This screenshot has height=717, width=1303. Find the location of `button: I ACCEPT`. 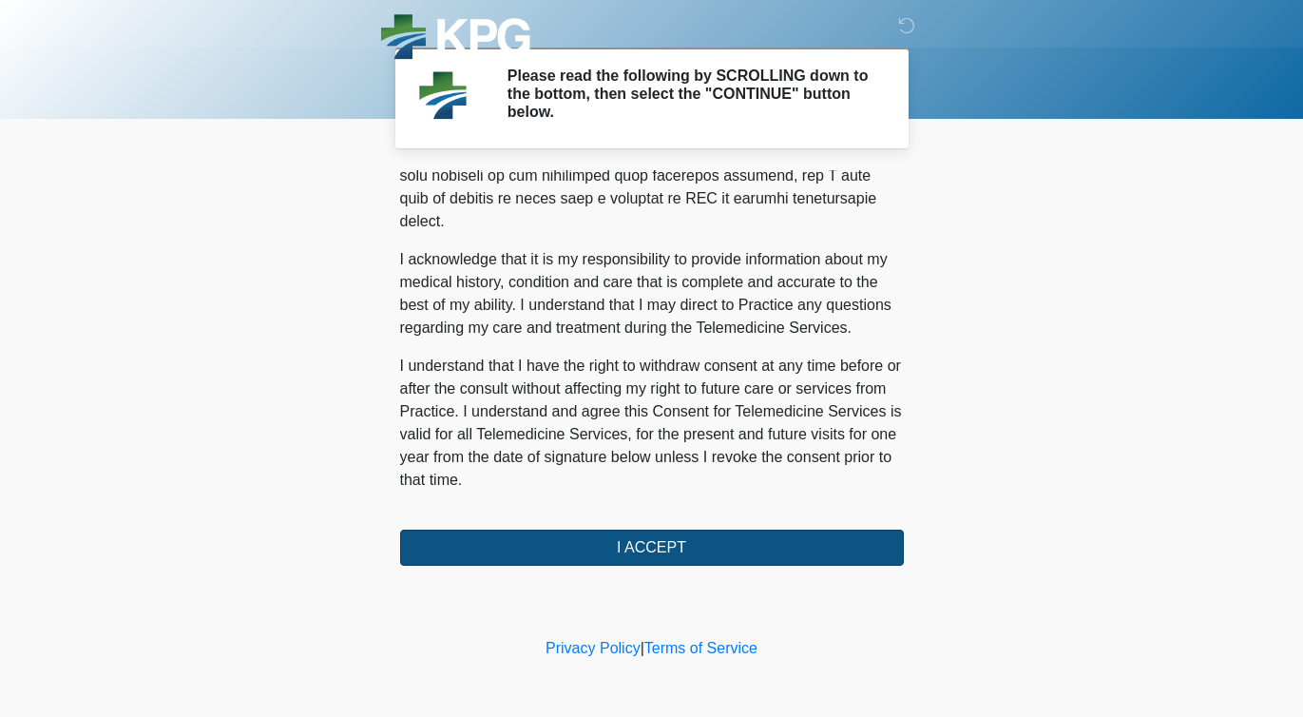

button: I ACCEPT is located at coordinates (652, 547).